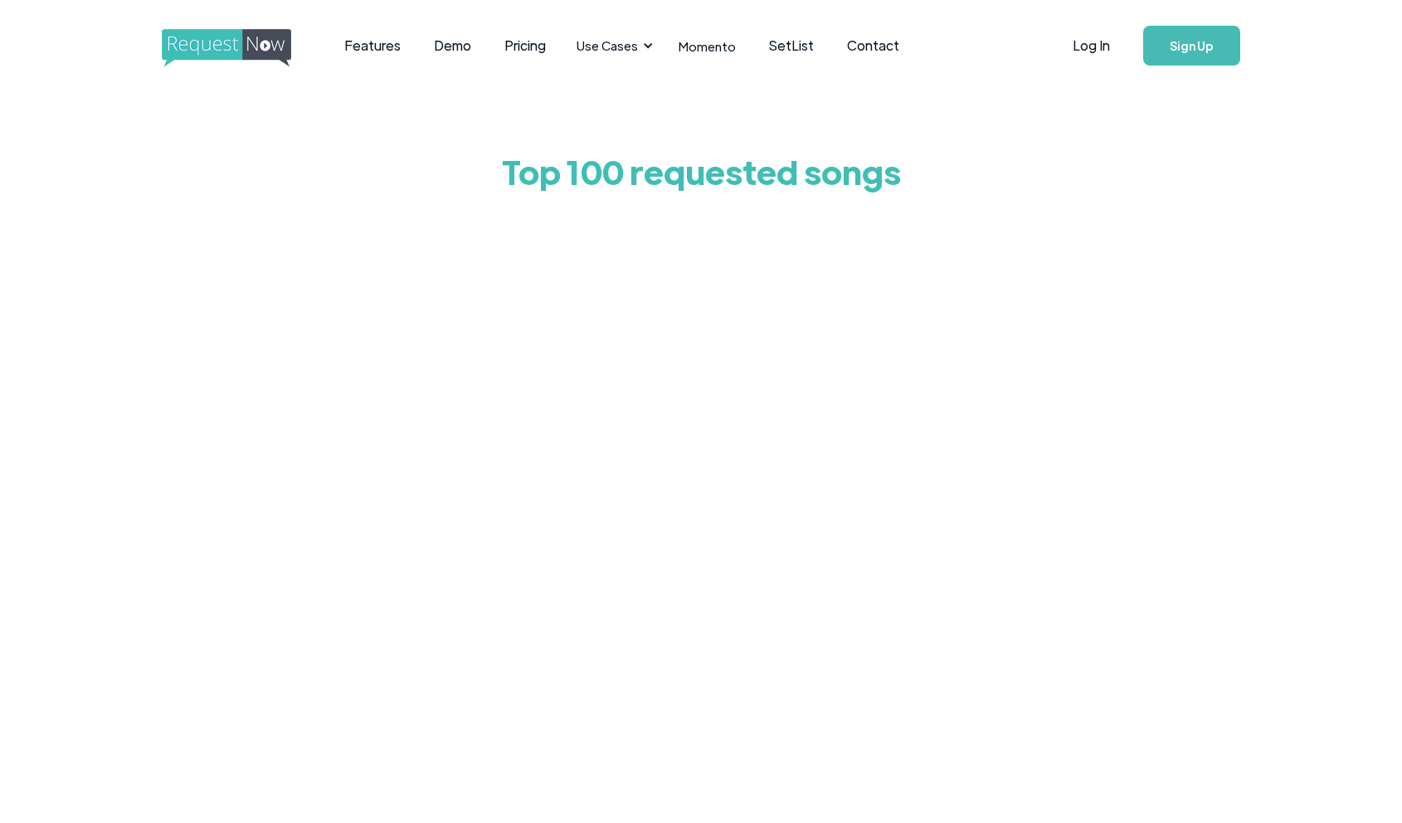  Describe the element at coordinates (241, 48) in the screenshot. I see `img: requestnow logo` at that location.